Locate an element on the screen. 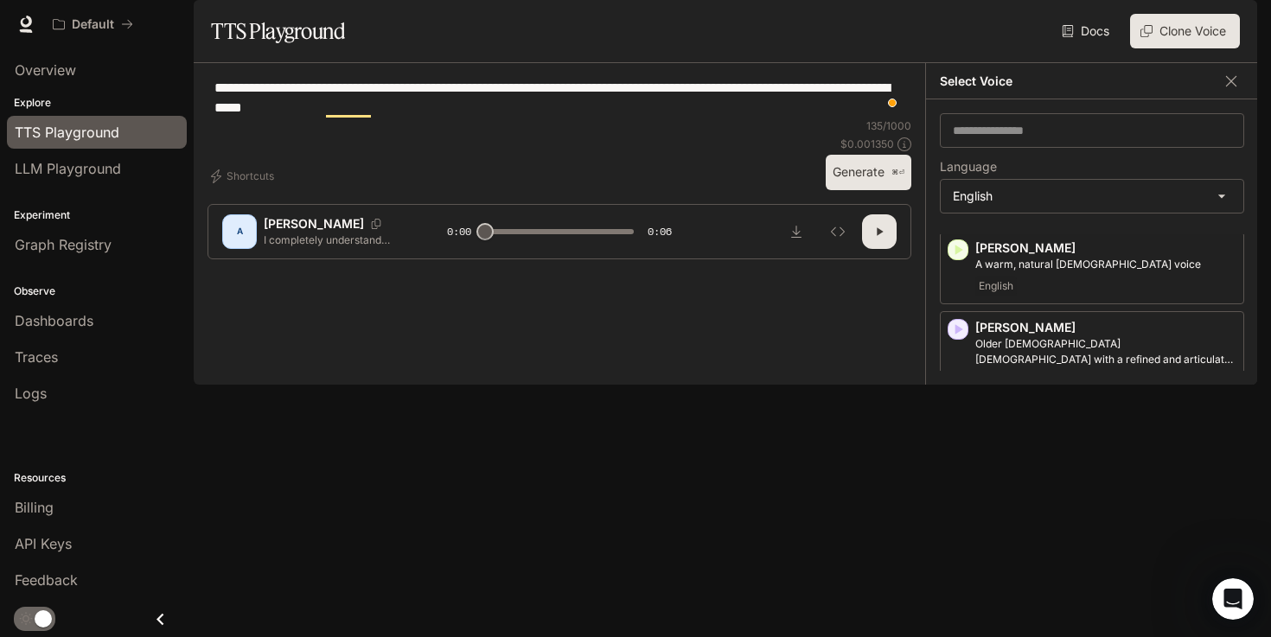 The width and height of the screenshot is (1271, 637). button: Clone Voice is located at coordinates (1184, 31).